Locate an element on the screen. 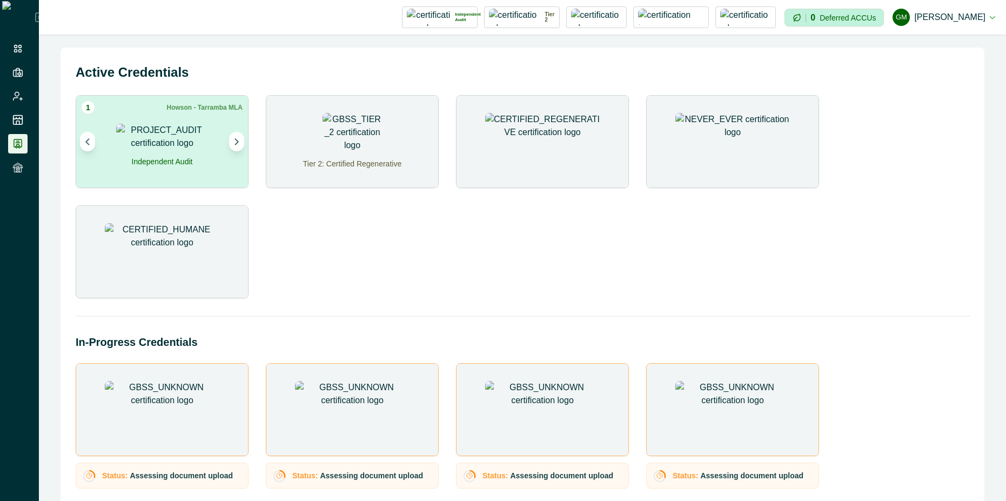 The image size is (1006, 501). button: Previous project is located at coordinates (87, 141).